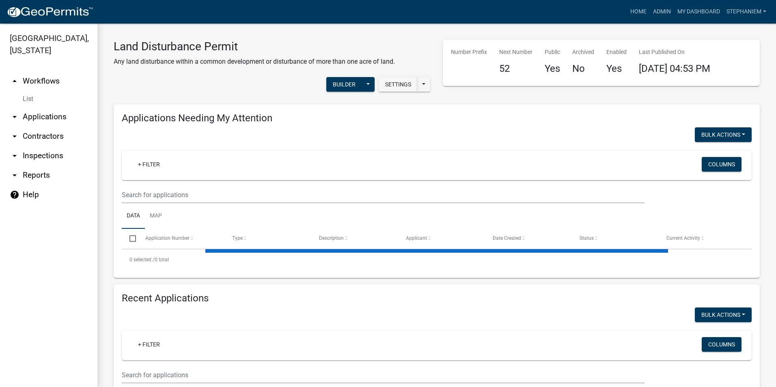 The image size is (776, 387). I want to click on a: Admin, so click(662, 12).